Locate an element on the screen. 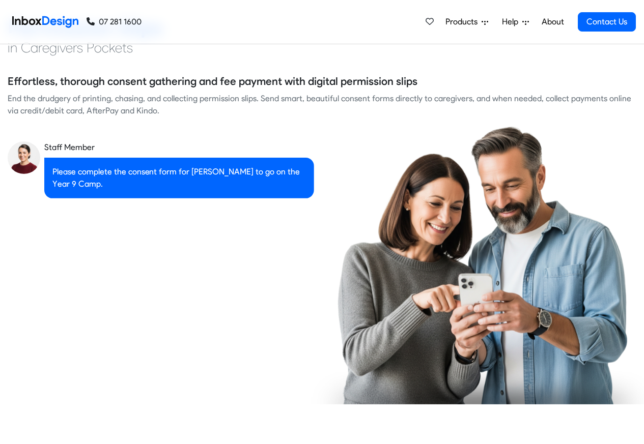 This screenshot has height=444, width=644. a: About is located at coordinates (552, 22).